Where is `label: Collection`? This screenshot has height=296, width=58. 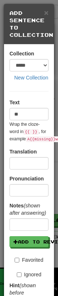
label: Collection is located at coordinates (22, 54).